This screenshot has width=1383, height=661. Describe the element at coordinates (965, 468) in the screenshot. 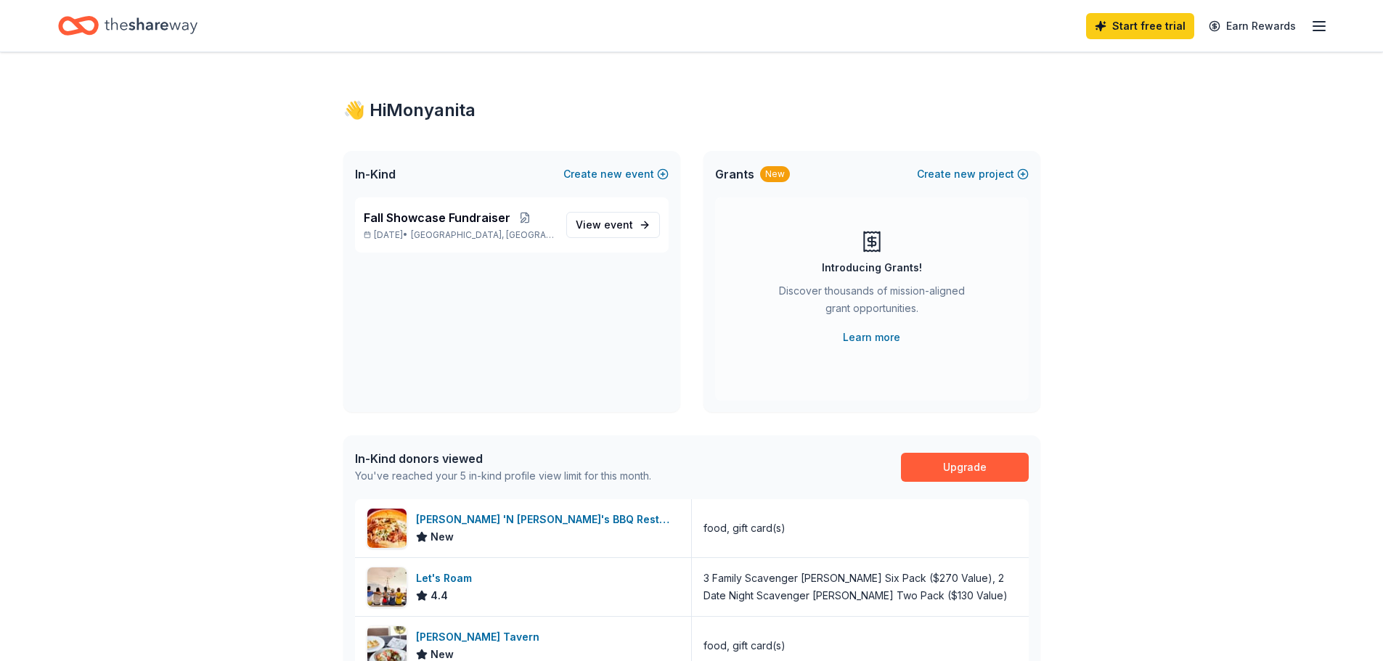

I see `a: Upgrade` at that location.